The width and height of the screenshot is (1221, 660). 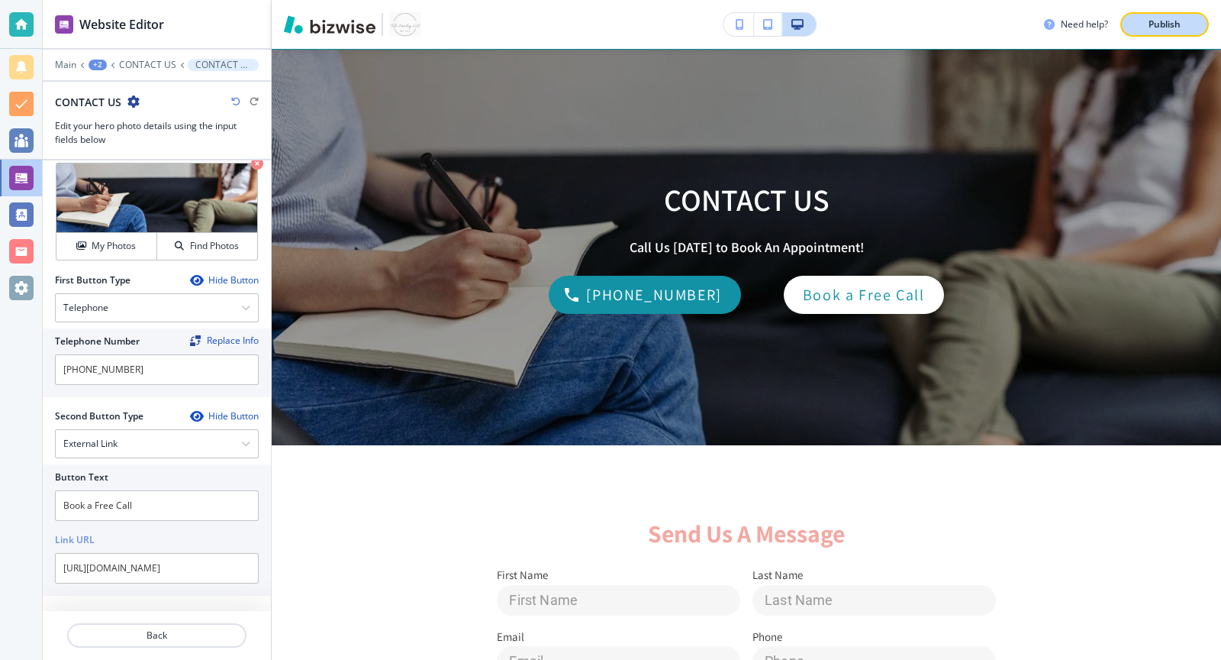 What do you see at coordinates (214, 246) in the screenshot?
I see `h4: Find Photos` at bounding box center [214, 246].